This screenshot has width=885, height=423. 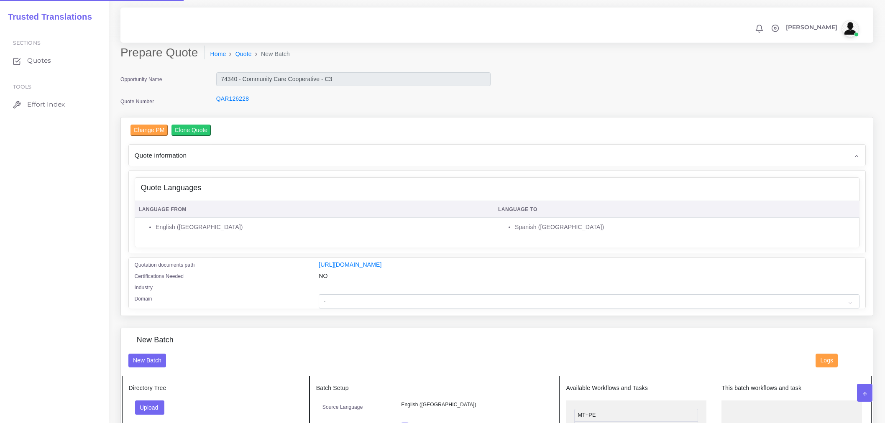 What do you see at coordinates (155, 340) in the screenshot?
I see `h4: New Batch` at bounding box center [155, 340].